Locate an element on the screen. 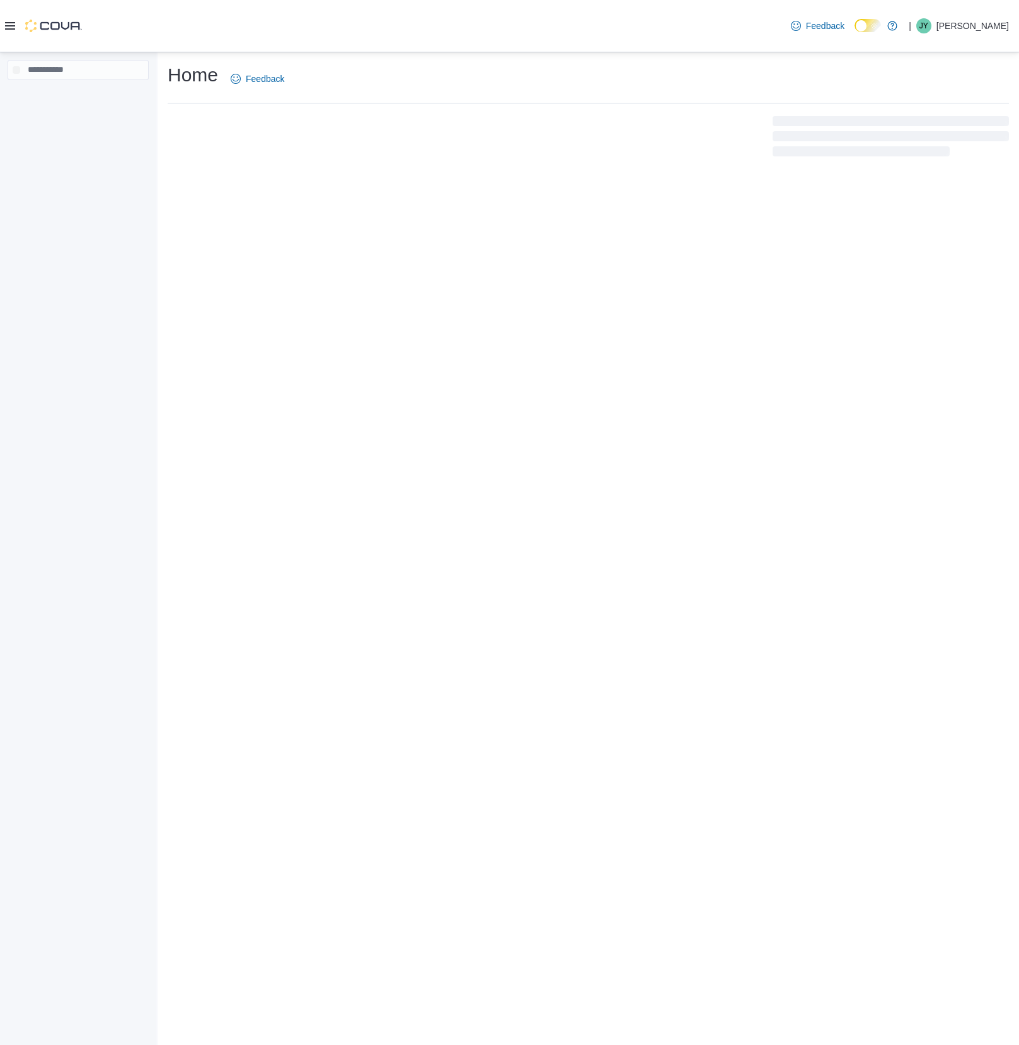 The height and width of the screenshot is (1045, 1019). h1: Home is located at coordinates (193, 75).